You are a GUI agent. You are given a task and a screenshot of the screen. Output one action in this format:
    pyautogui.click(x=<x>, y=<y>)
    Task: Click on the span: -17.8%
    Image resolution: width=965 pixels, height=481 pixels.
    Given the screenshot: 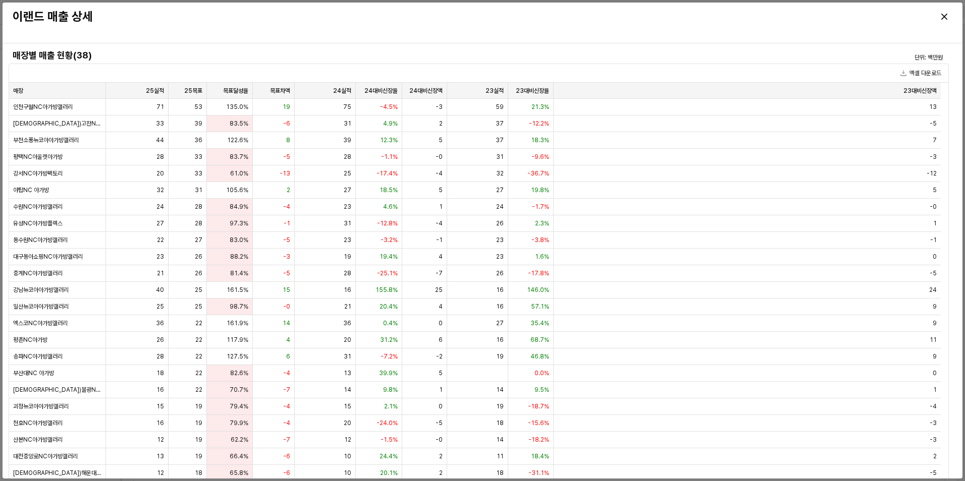 What is the action you would take?
    pyautogui.click(x=538, y=273)
    